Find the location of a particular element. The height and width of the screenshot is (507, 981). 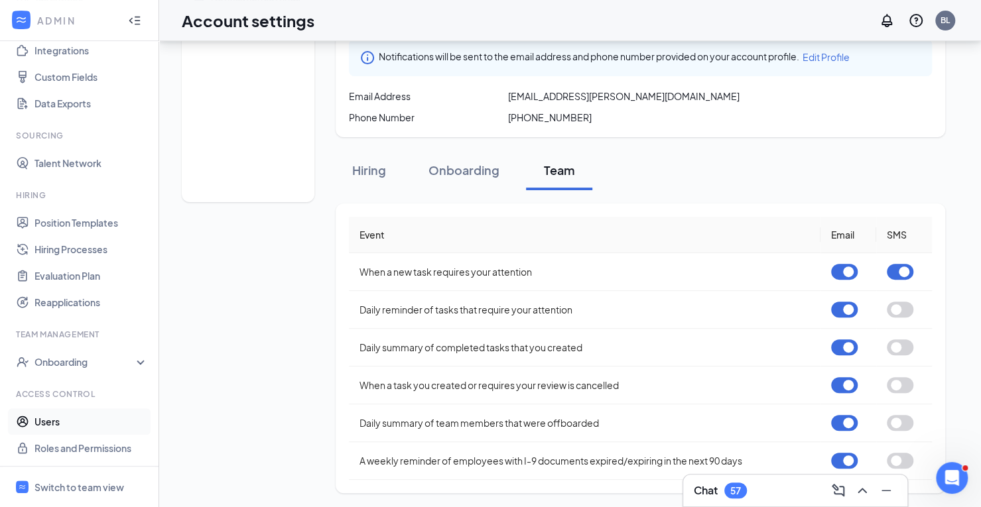

a: Edit Profile is located at coordinates (826, 58).